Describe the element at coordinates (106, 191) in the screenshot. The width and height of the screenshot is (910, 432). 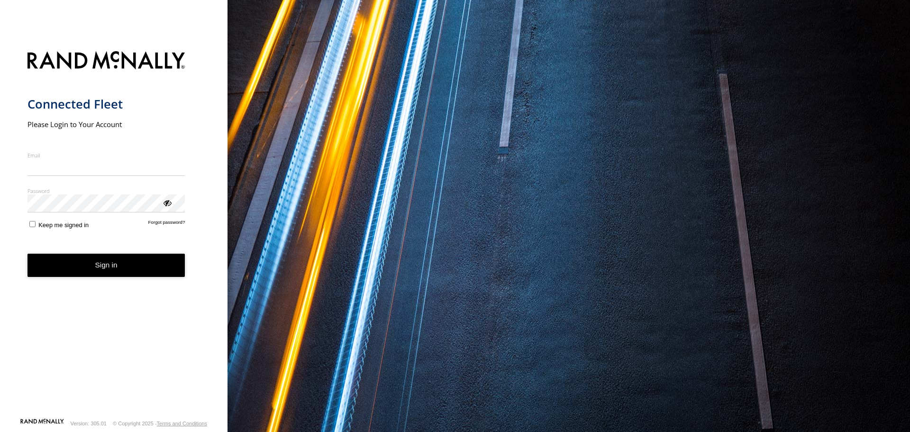
I see `label: Password` at that location.